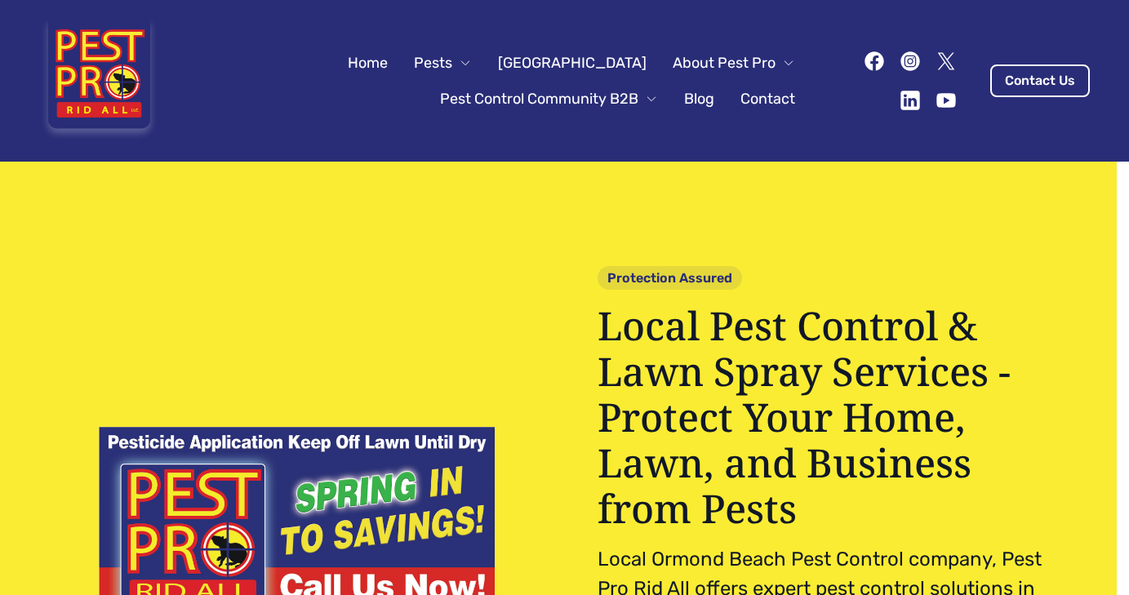 Image resolution: width=1129 pixels, height=595 pixels. What do you see at coordinates (367, 63) in the screenshot?
I see `a: Home` at bounding box center [367, 63].